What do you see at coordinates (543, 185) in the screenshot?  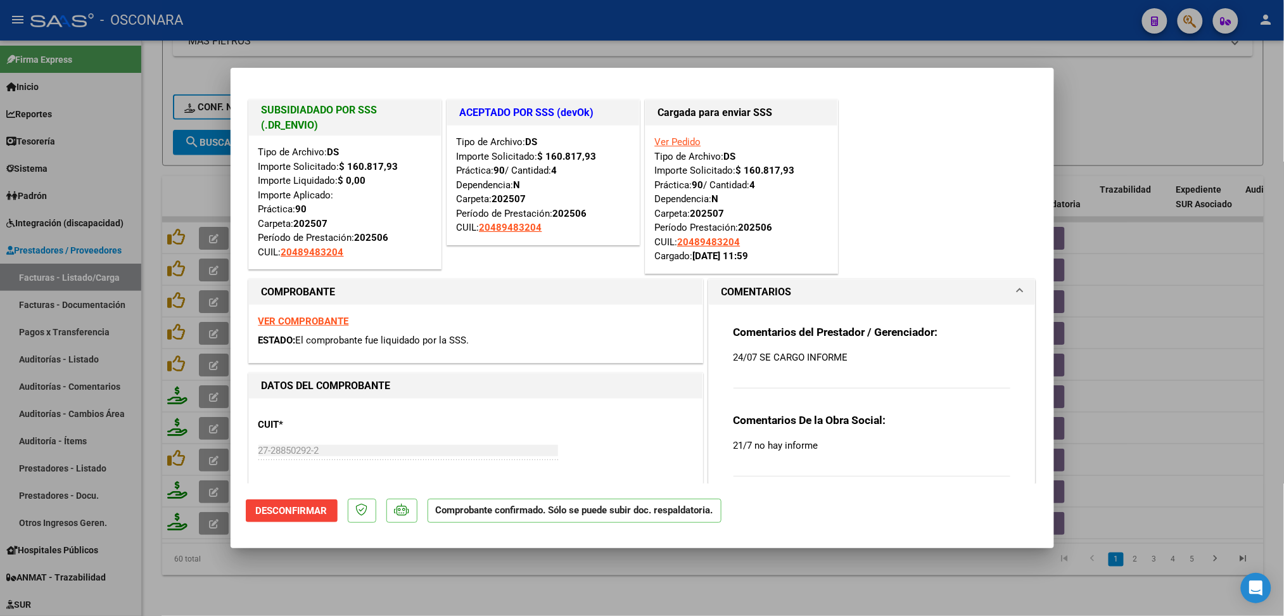 I see `div: Tipo de Archivo: Importe Solicitado: Práctica: / Cantidad: Dependencia: Carpeta: Período de Prest...` at bounding box center [543, 185].